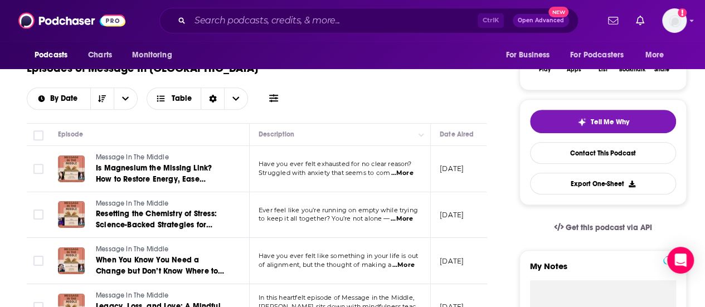 The width and height of the screenshot is (705, 307). What do you see at coordinates (152, 55) in the screenshot?
I see `span: Monitoring` at bounding box center [152, 55].